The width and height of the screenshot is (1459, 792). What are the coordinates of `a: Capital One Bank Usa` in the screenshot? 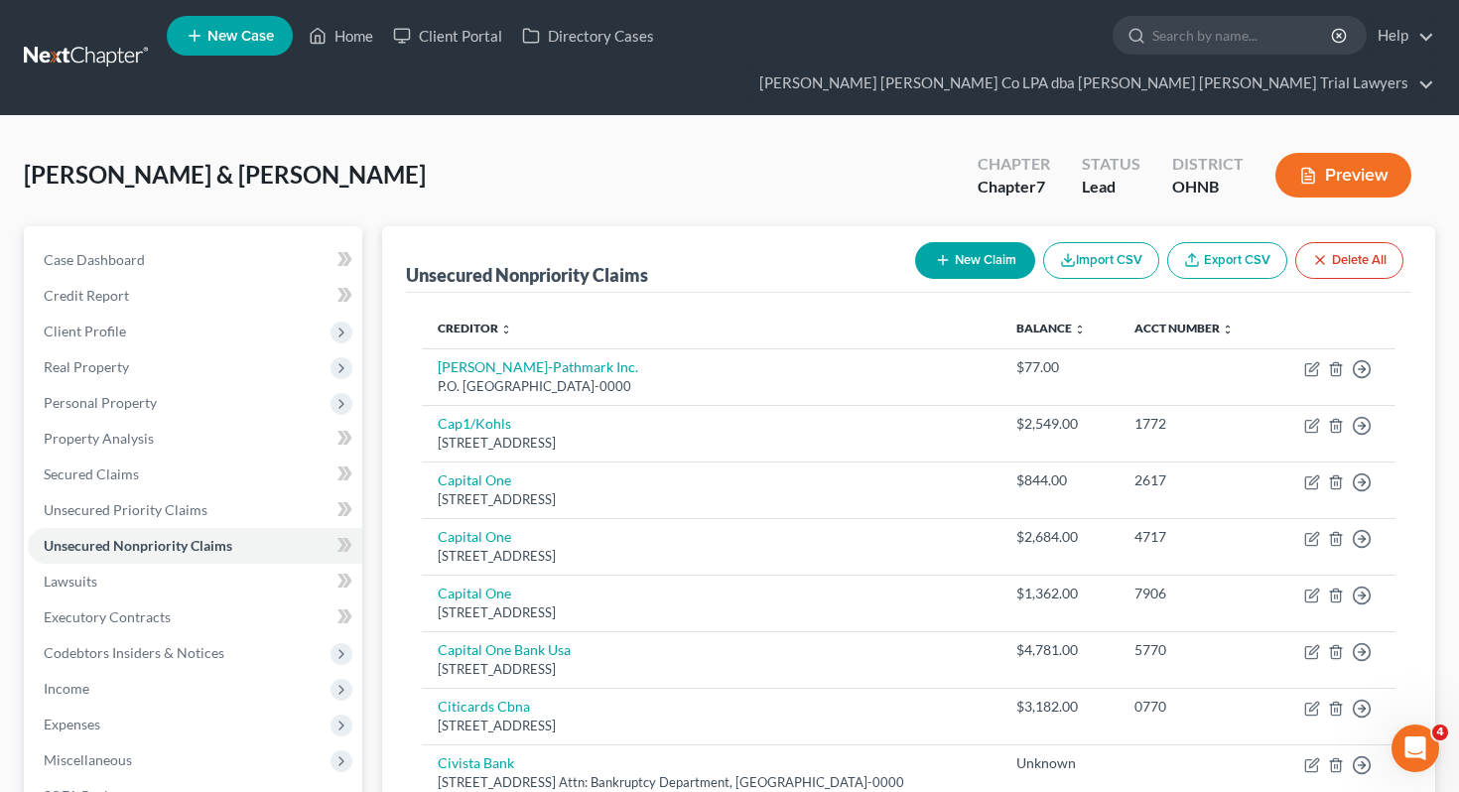 It's located at (504, 649).